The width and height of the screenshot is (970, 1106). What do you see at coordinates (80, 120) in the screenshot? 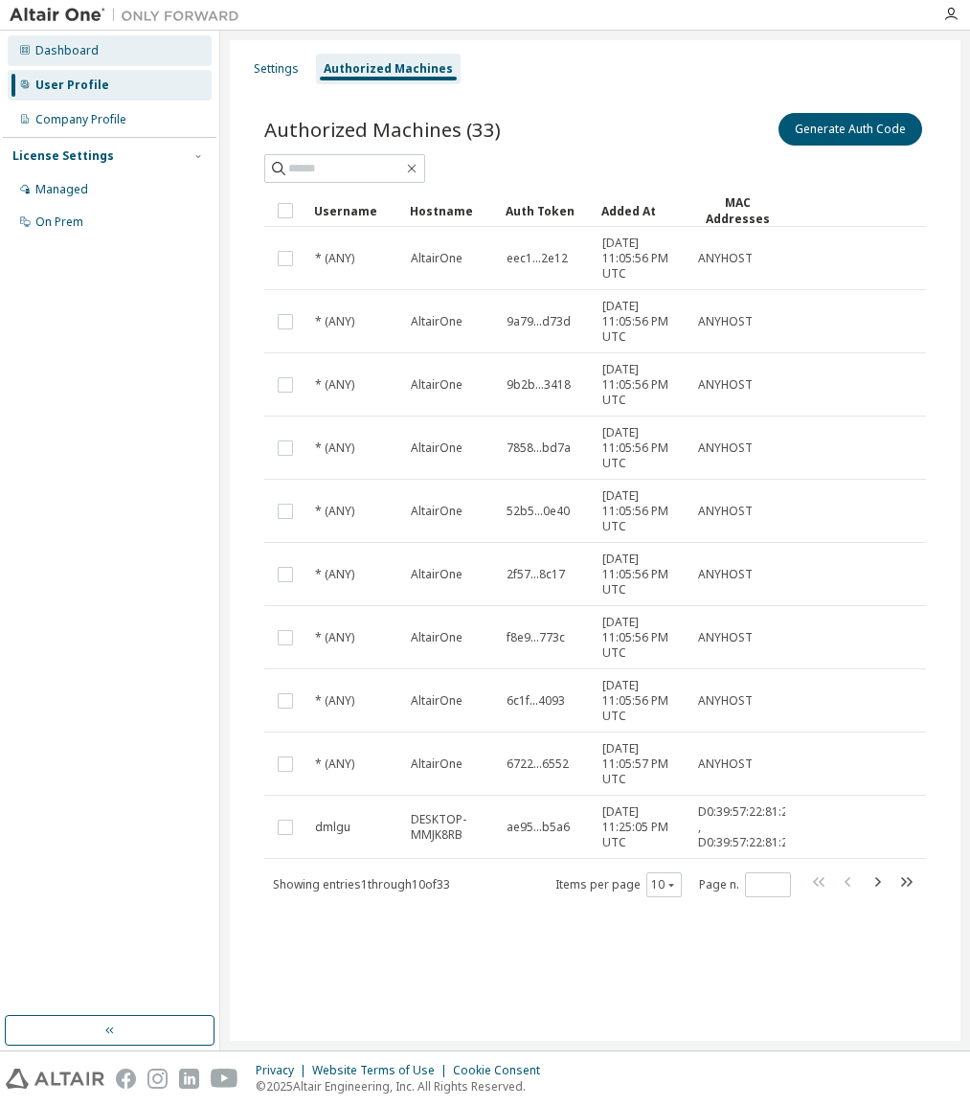
I see `div: Company Profile` at bounding box center [80, 120].